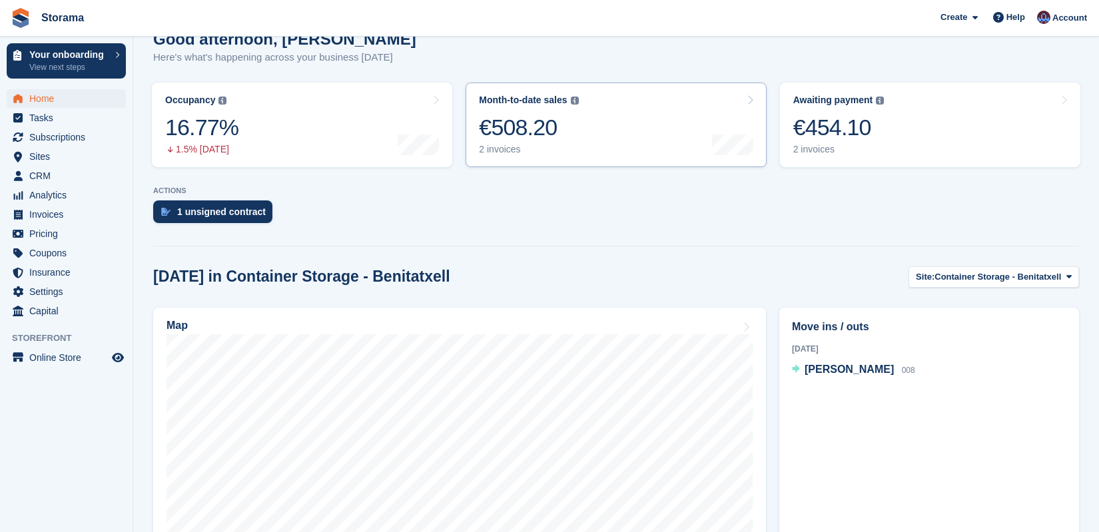  Describe the element at coordinates (69, 118) in the screenshot. I see `span: Tasks` at that location.